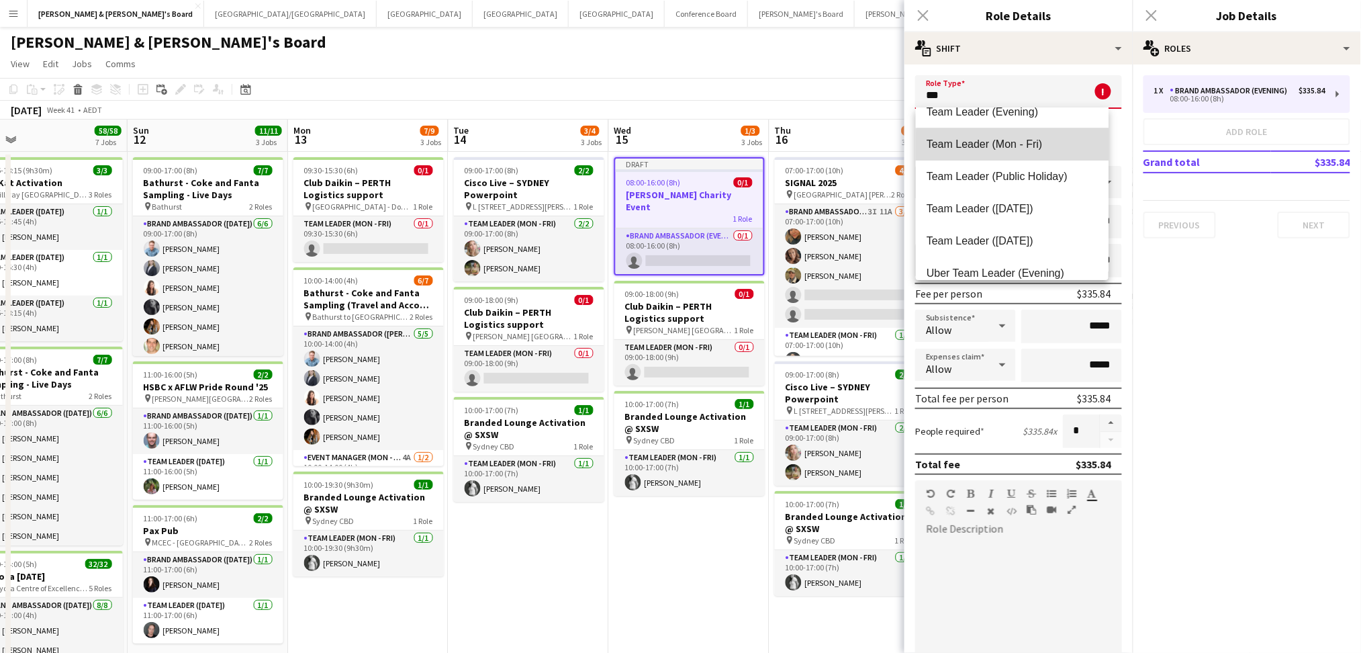  Describe the element at coordinates (949, 293) in the screenshot. I see `div: Fee per person` at that location.